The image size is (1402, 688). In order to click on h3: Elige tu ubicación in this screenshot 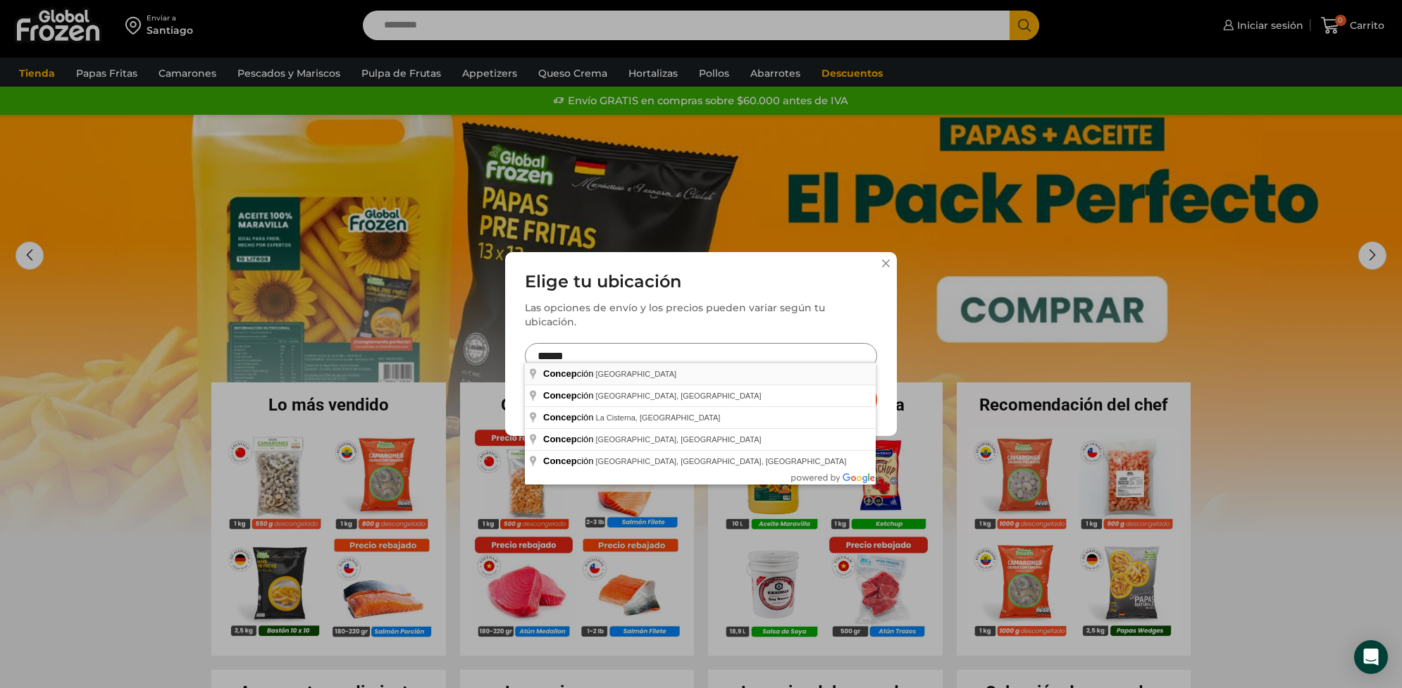, I will do `click(701, 282)`.